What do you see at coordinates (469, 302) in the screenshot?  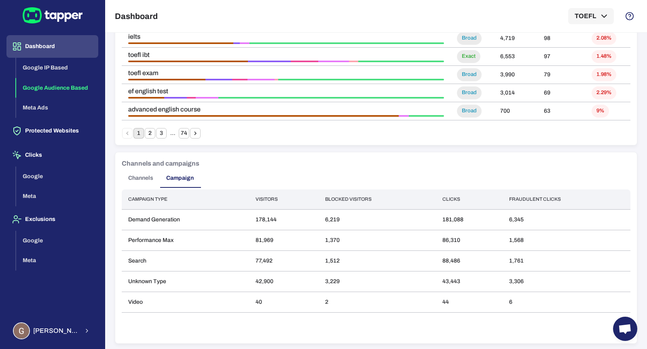 I see `td: 44` at bounding box center [469, 302].